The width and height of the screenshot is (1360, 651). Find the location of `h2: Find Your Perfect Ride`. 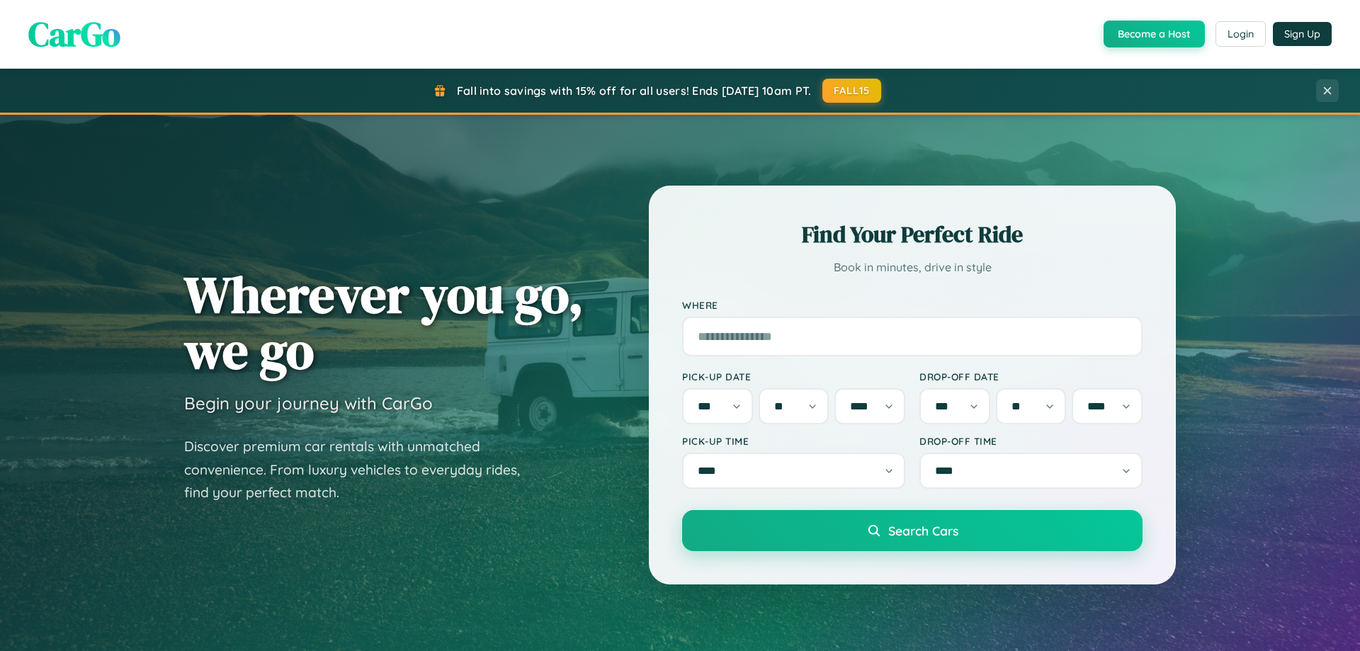

h2: Find Your Perfect Ride is located at coordinates (913, 235).